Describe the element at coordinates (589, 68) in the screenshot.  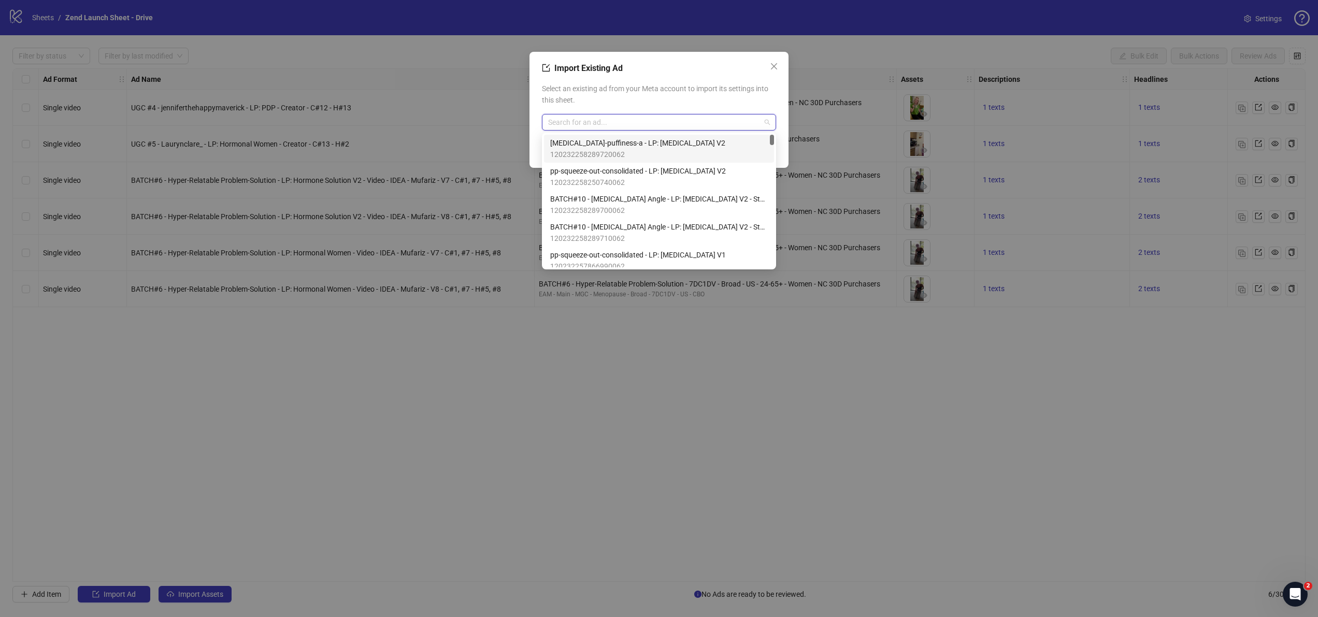
I see `span: Import Existing Ad` at that location.